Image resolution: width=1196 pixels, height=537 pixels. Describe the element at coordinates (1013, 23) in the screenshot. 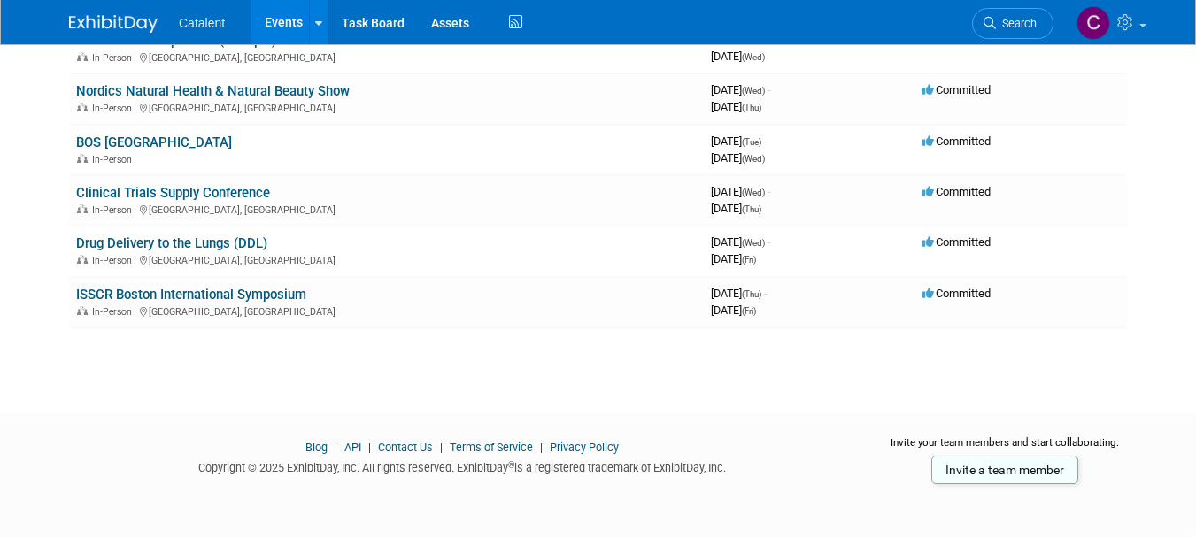

I see `a: Search` at that location.